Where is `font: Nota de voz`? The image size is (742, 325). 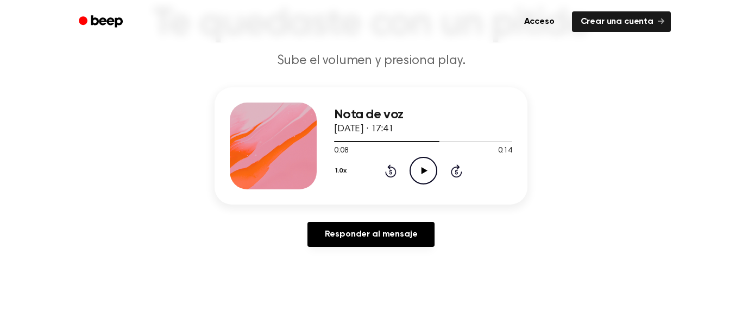
font: Nota de voz is located at coordinates (368, 115).